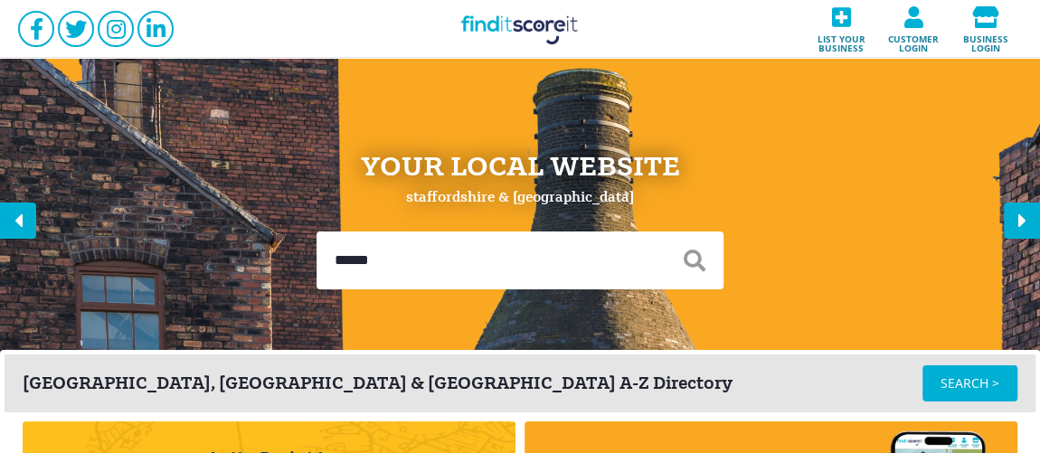 This screenshot has height=453, width=1040. What do you see at coordinates (914, 29) in the screenshot?
I see `a: Customer login` at bounding box center [914, 29].